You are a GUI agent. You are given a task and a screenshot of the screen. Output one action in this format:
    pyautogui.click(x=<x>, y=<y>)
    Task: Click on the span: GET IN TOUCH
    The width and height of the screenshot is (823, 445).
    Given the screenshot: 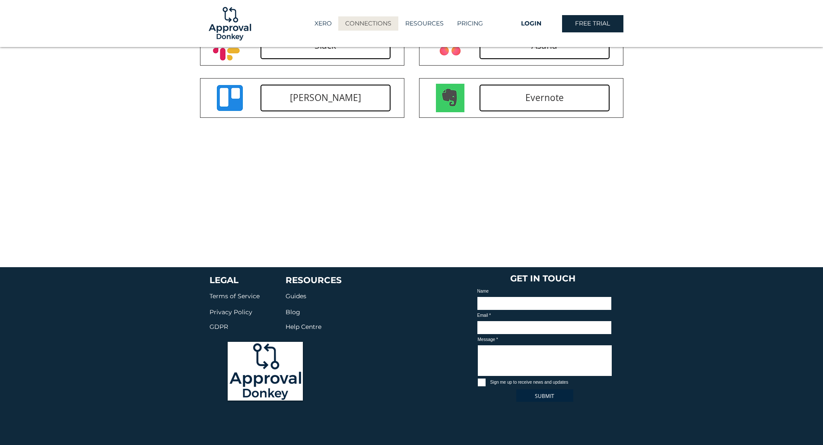 What is the action you would take?
    pyautogui.click(x=543, y=279)
    